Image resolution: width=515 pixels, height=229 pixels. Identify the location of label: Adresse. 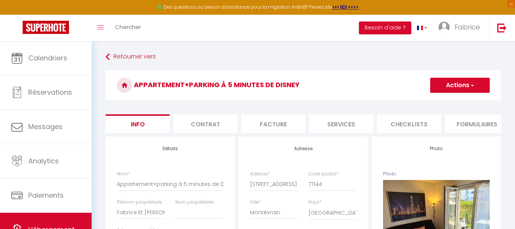
(260, 174).